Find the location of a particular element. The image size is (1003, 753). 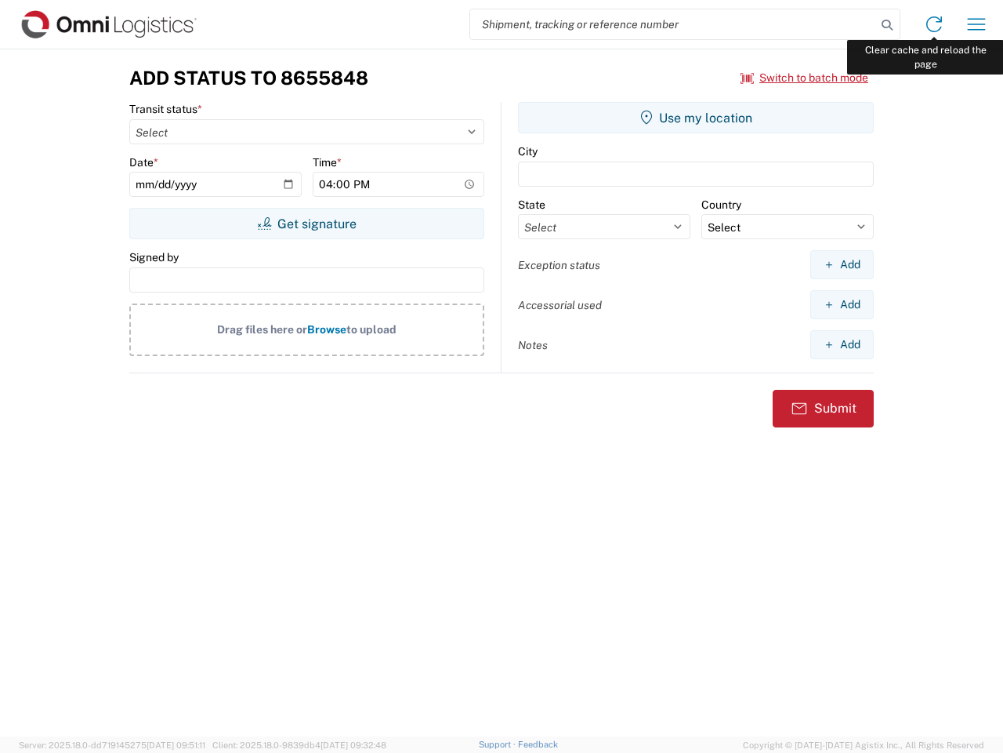

button: Switch to batch mode is located at coordinates (804, 78).